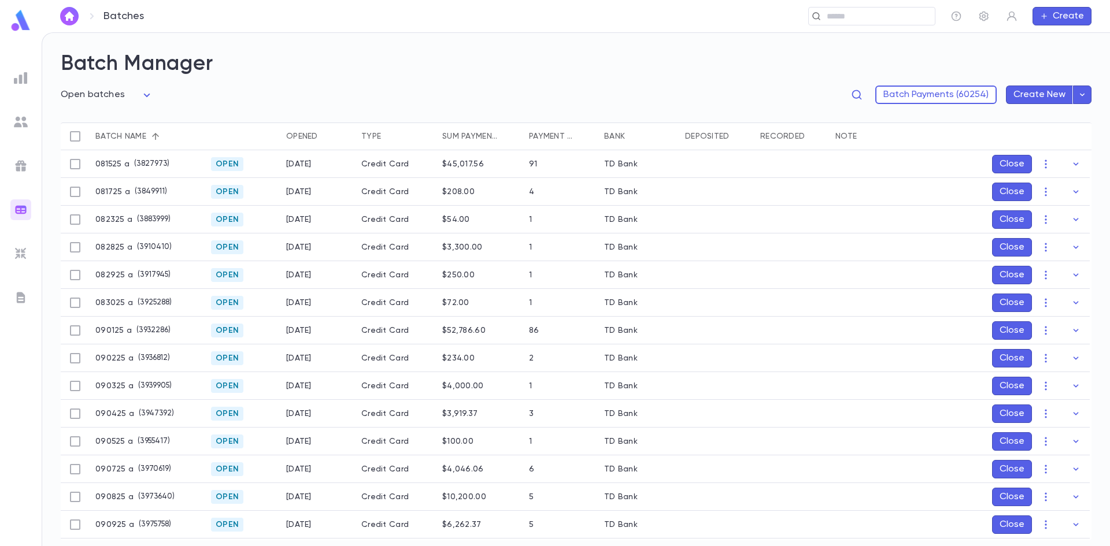 Image resolution: width=1110 pixels, height=546 pixels. What do you see at coordinates (463, 164) in the screenshot?
I see `div: $45,017.56` at bounding box center [463, 164].